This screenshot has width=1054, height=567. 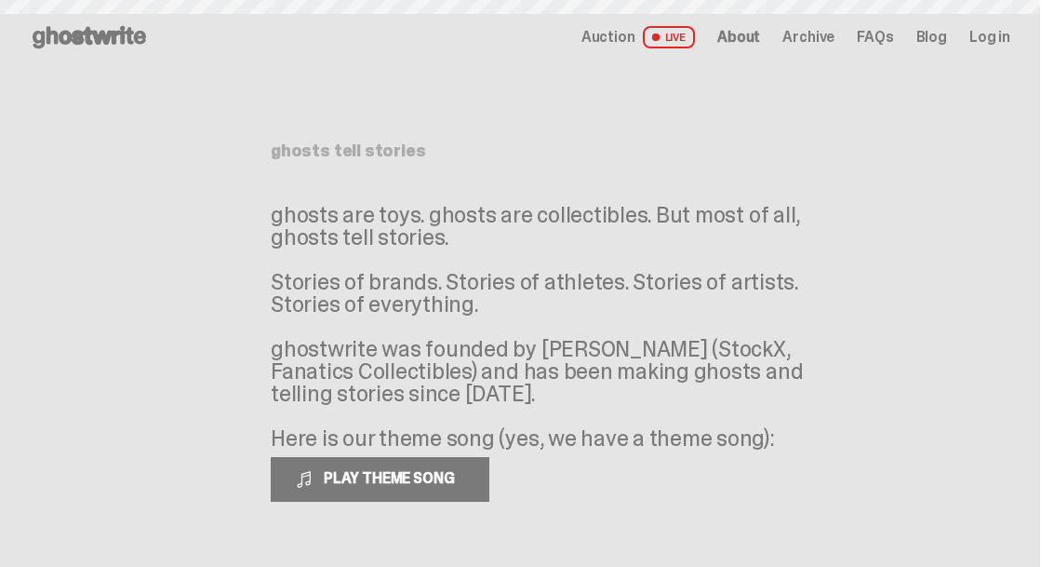 I want to click on h1: ghosts tell stories, so click(x=520, y=151).